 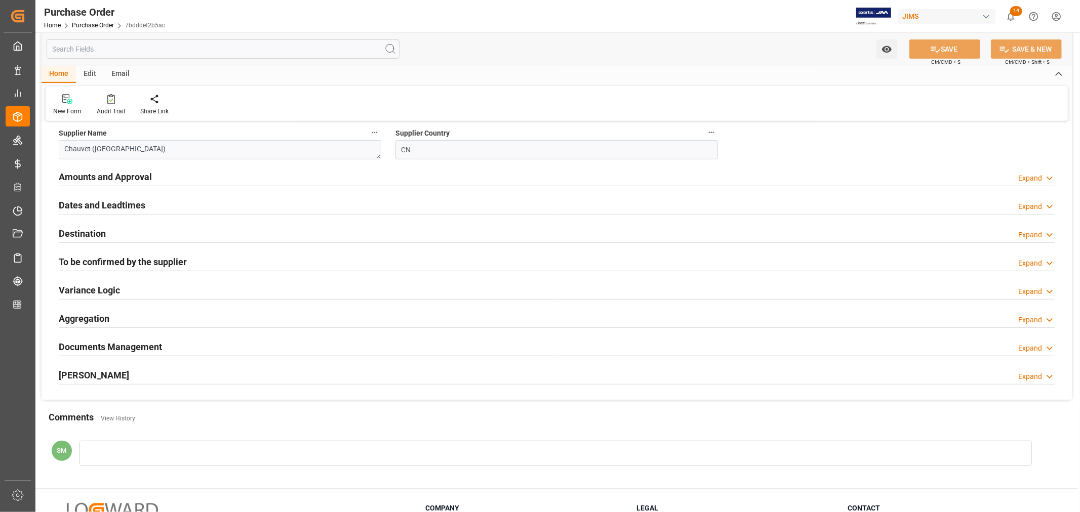 What do you see at coordinates (945, 49) in the screenshot?
I see `button: SAVE` at bounding box center [945, 49].